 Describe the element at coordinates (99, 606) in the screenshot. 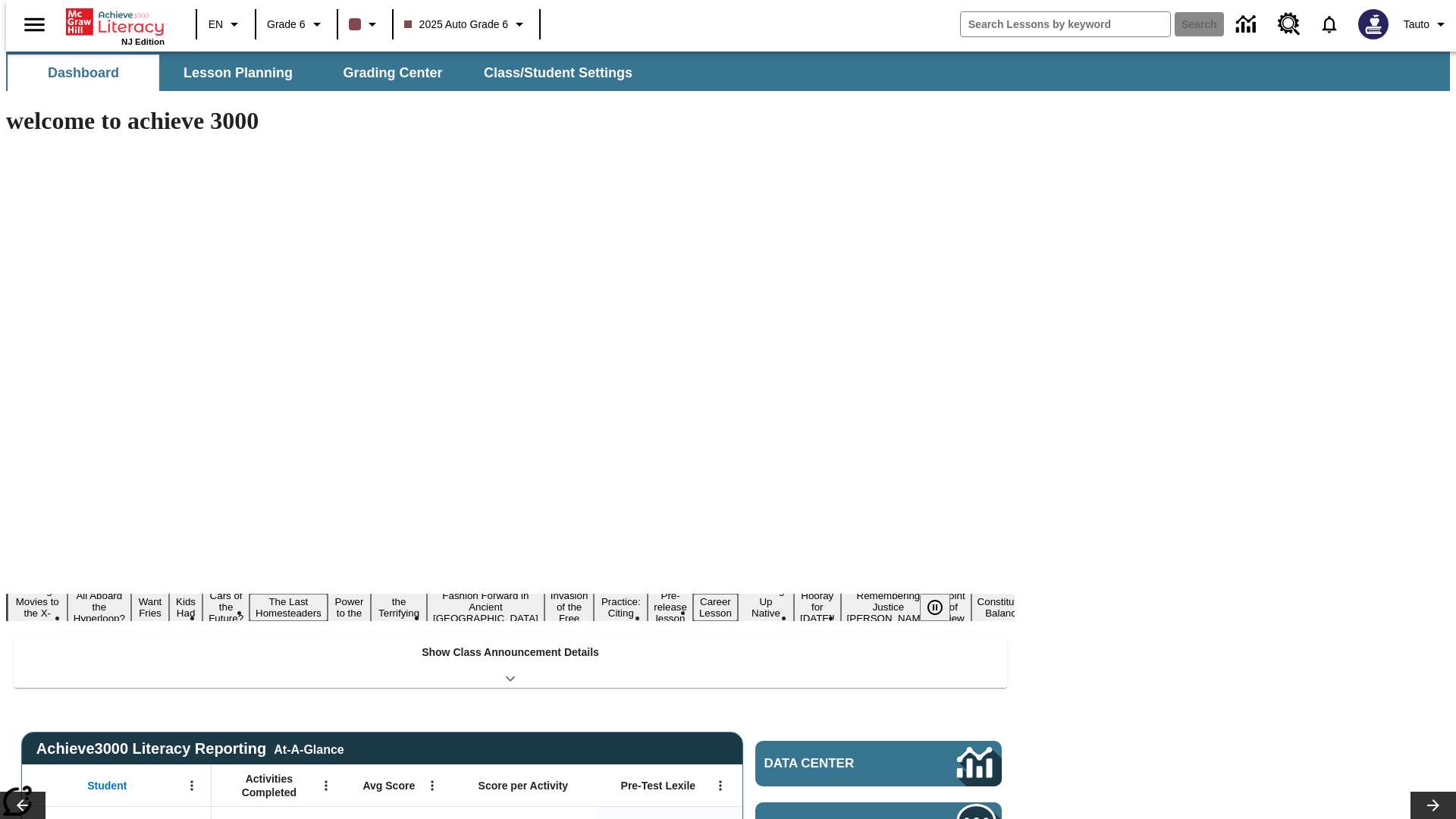

I see `button: Slide 2 All Aboard the Hyperloop?` at that location.